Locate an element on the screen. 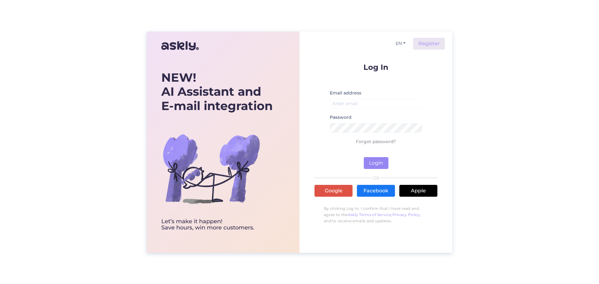  a: Askly Terms of Service is located at coordinates (369, 215).